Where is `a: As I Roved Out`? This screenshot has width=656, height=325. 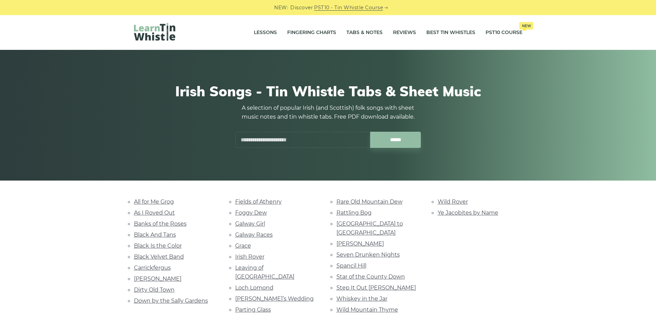 a: As I Roved Out is located at coordinates (154, 213).